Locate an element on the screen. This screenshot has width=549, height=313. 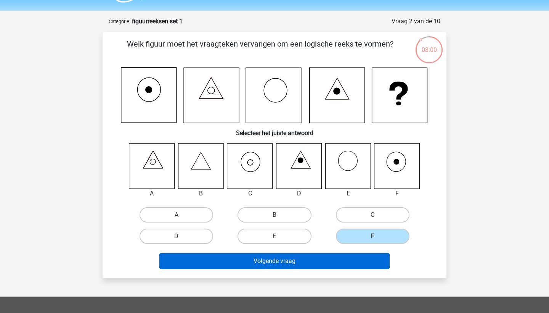
div: D is located at coordinates (299, 193).